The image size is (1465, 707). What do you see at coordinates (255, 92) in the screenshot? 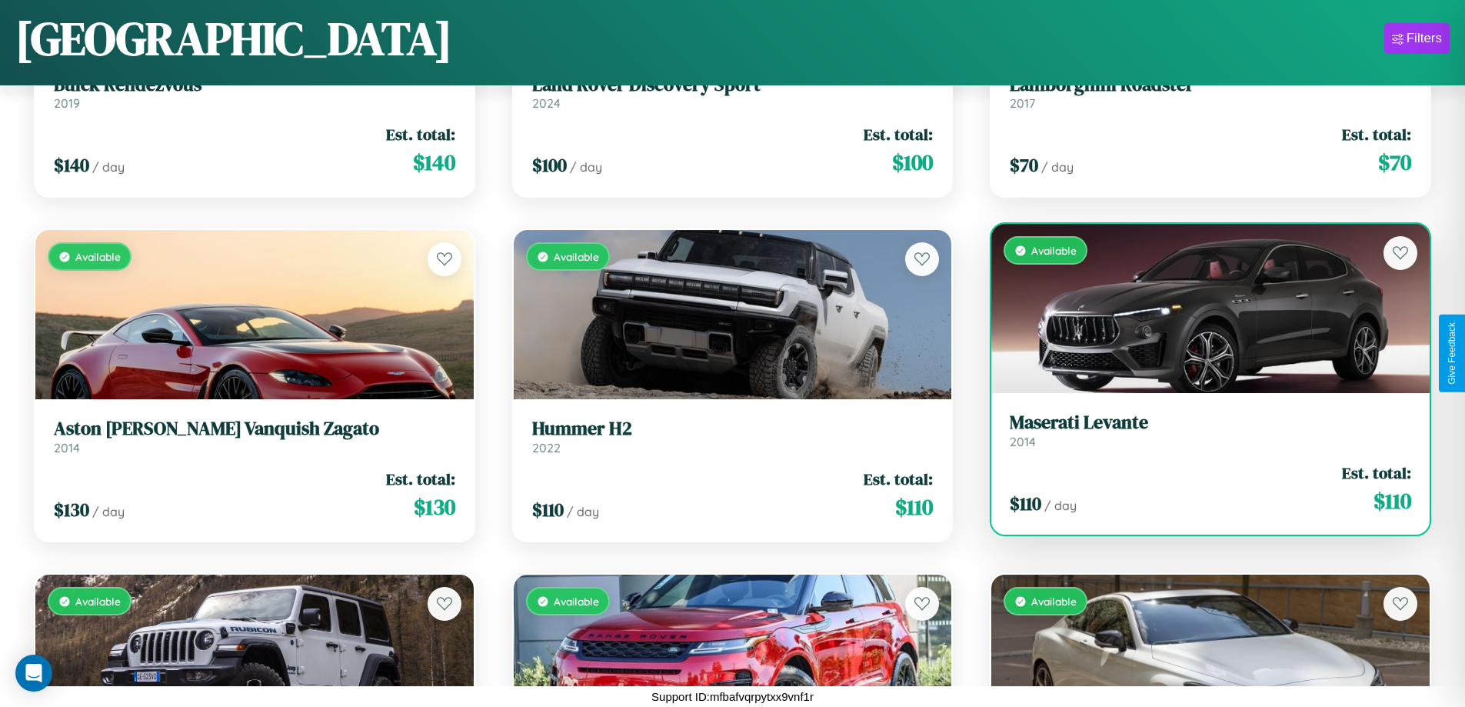
I see `a: Buick Rendezvous2019` at bounding box center [255, 92].